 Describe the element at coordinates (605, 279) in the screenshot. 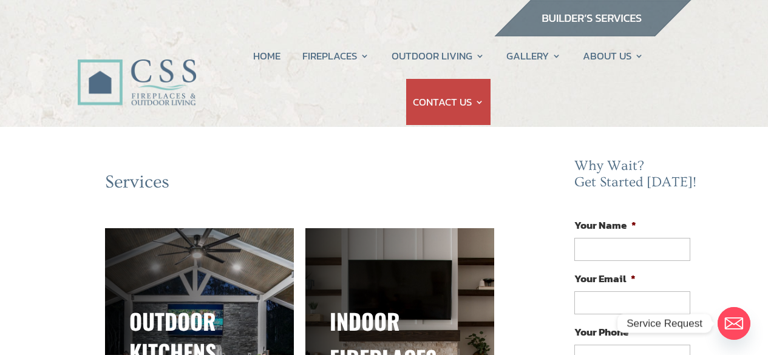

I see `label: Your Email` at that location.